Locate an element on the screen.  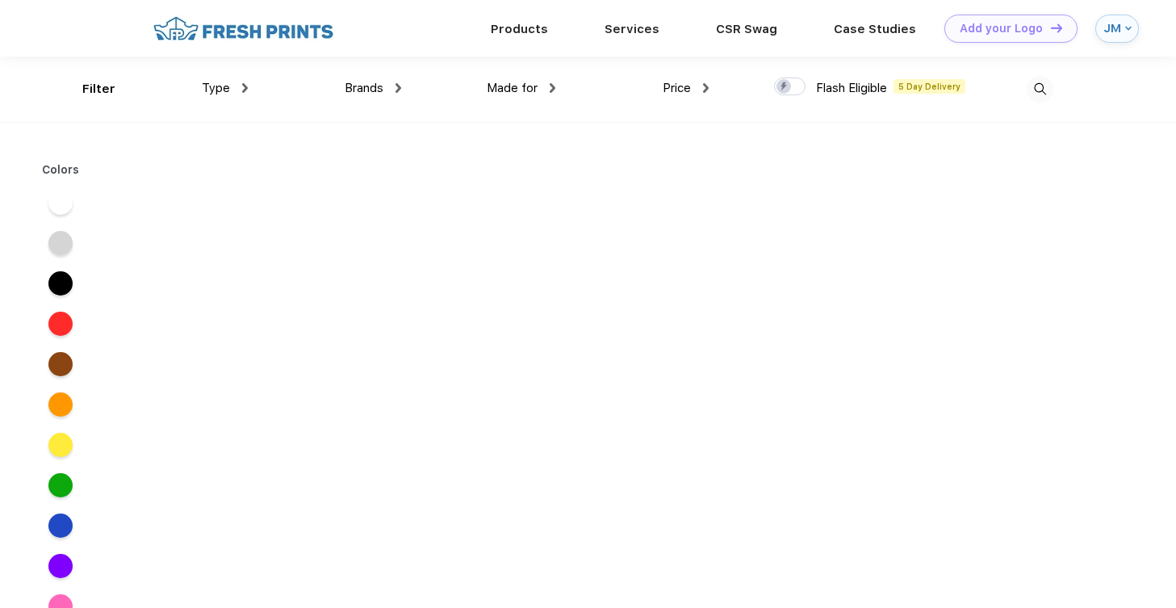
a: Products is located at coordinates (519, 29).